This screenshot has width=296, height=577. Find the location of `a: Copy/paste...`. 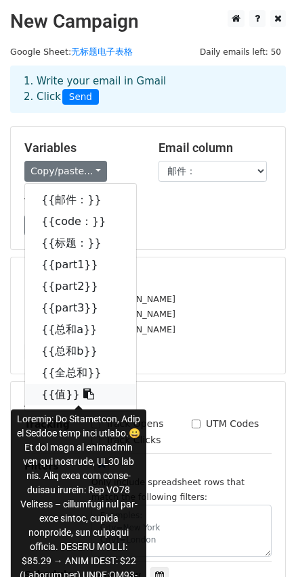

a: Copy/paste... is located at coordinates (66, 171).